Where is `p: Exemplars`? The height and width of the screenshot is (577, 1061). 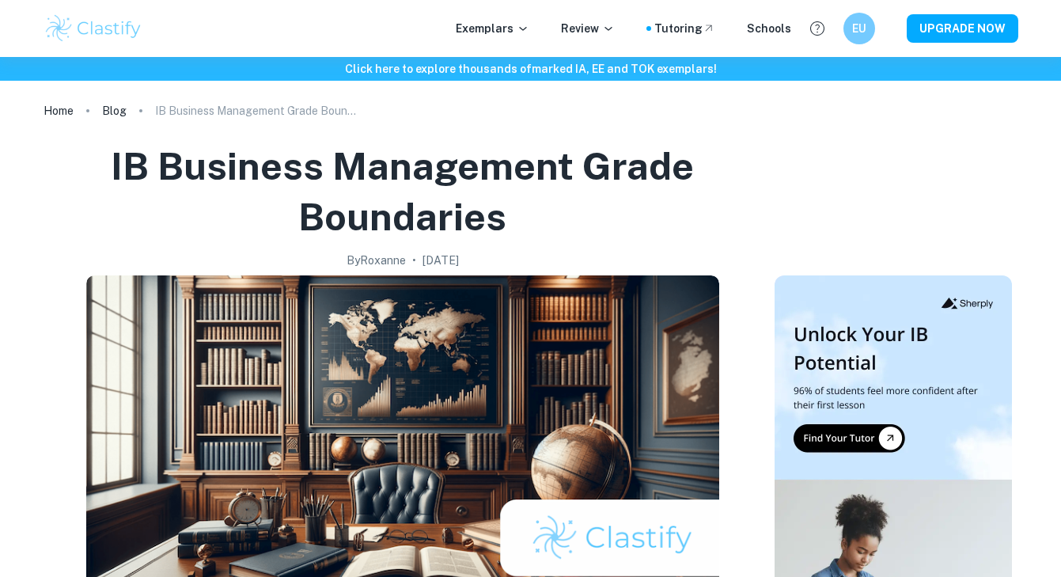
p: Exemplars is located at coordinates (492, 28).